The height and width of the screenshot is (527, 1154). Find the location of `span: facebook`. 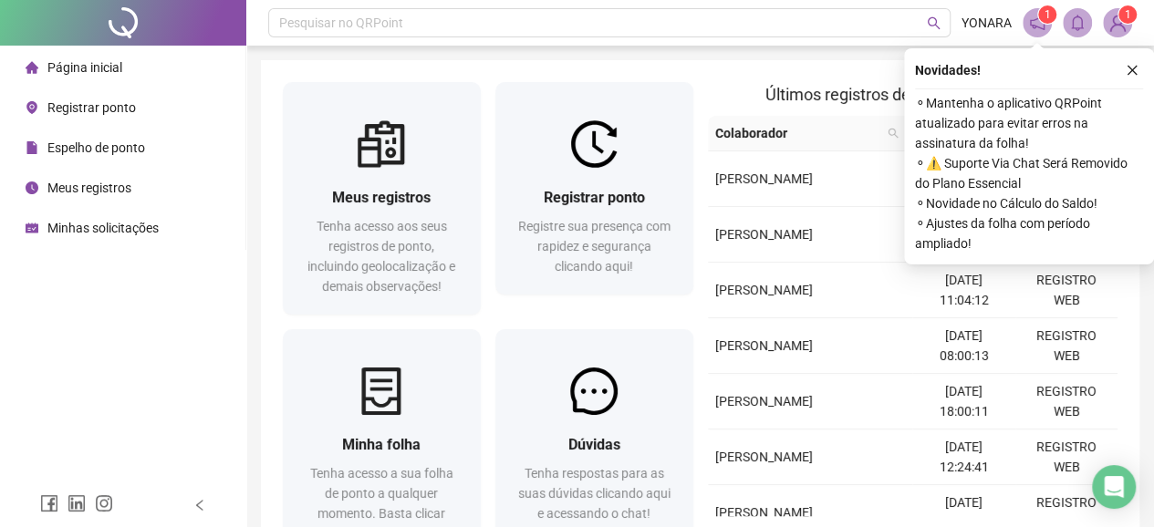

span: facebook is located at coordinates (49, 504).